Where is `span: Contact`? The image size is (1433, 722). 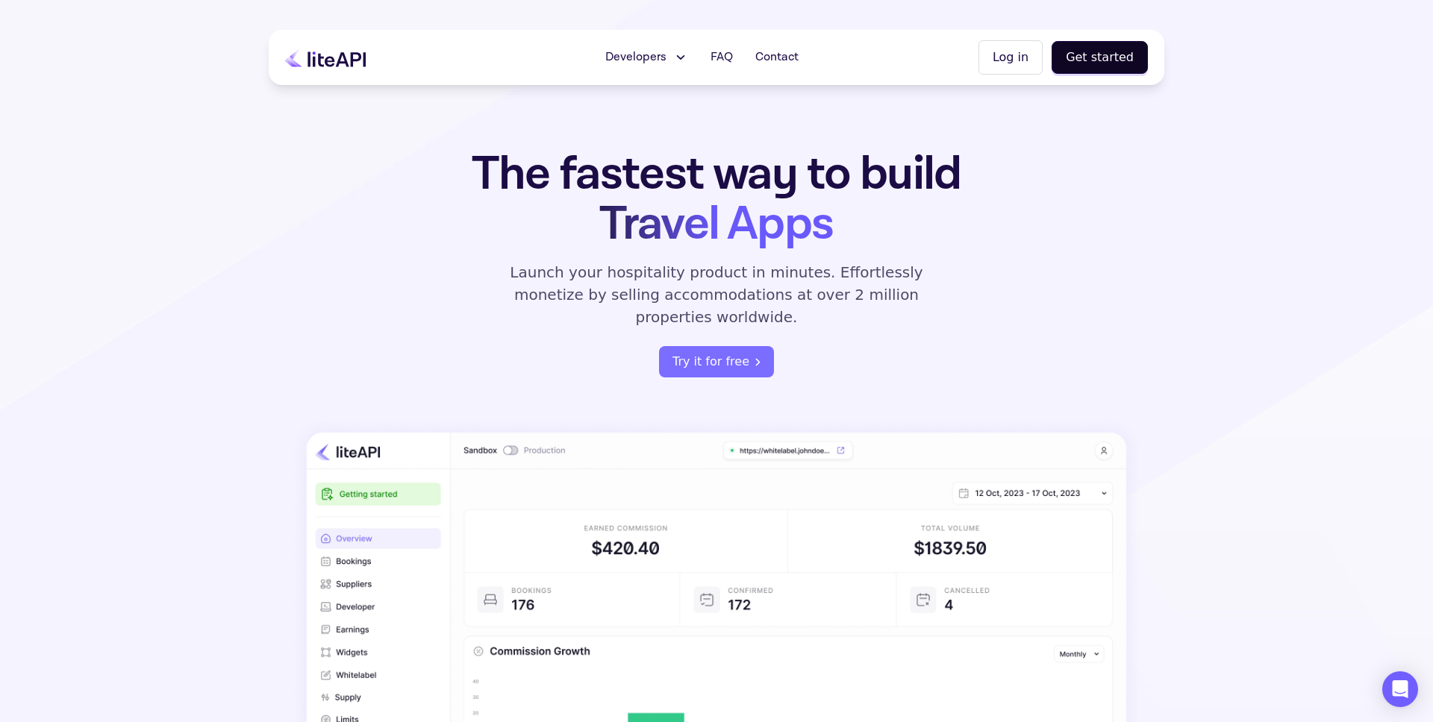 span: Contact is located at coordinates (777, 57).